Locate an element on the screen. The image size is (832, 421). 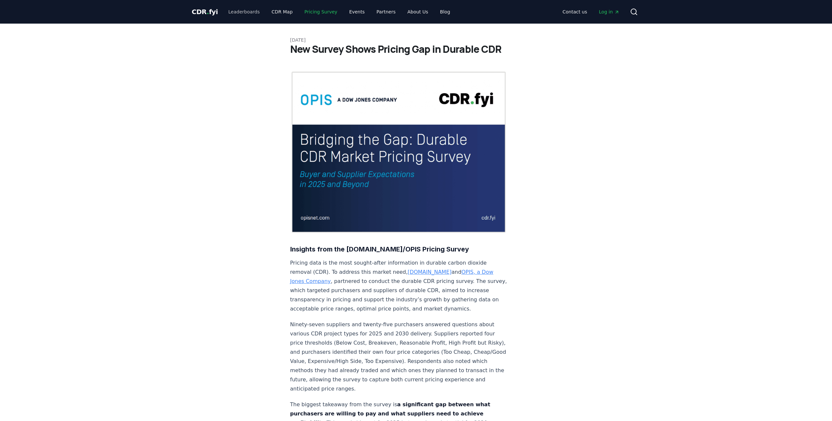
a: Partners is located at coordinates (386, 12).